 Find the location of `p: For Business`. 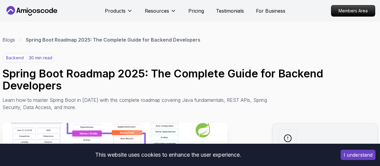

p: For Business is located at coordinates (271, 11).